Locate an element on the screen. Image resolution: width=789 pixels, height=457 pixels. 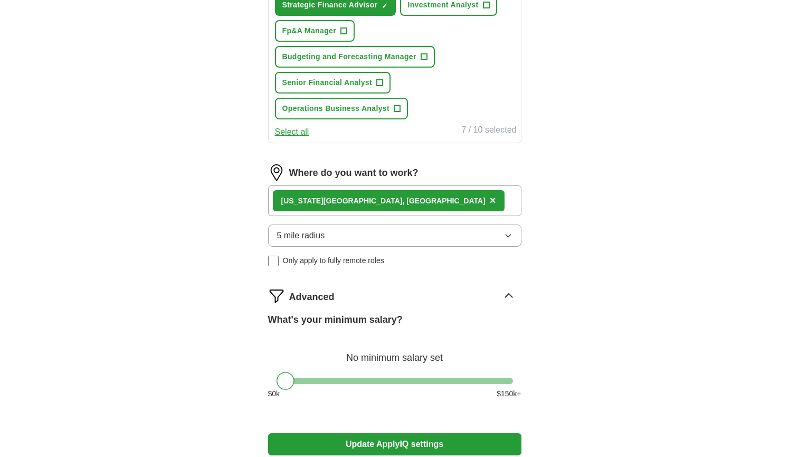
button: 5 mile radius is located at coordinates (395, 236).